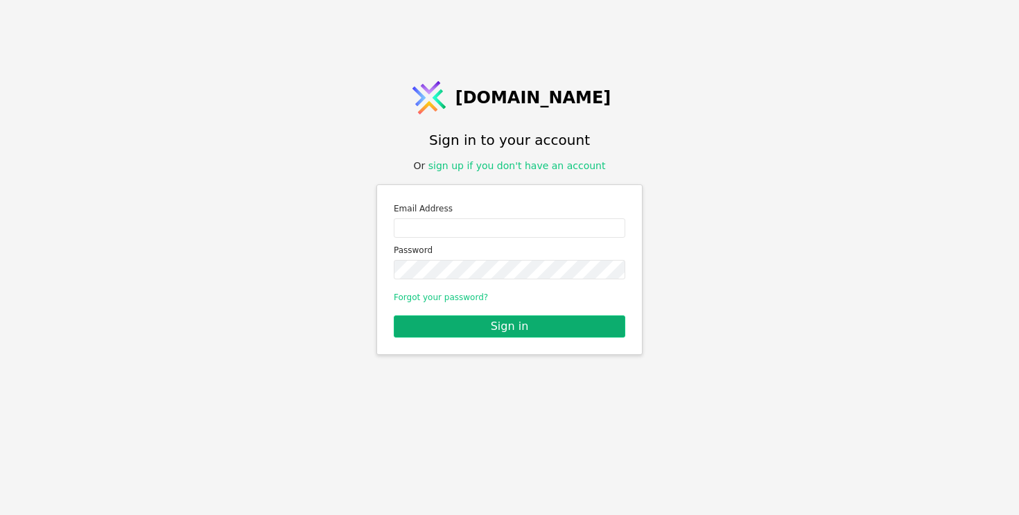 This screenshot has height=515, width=1019. Describe the element at coordinates (509, 326) in the screenshot. I see `button: Sign in` at that location.